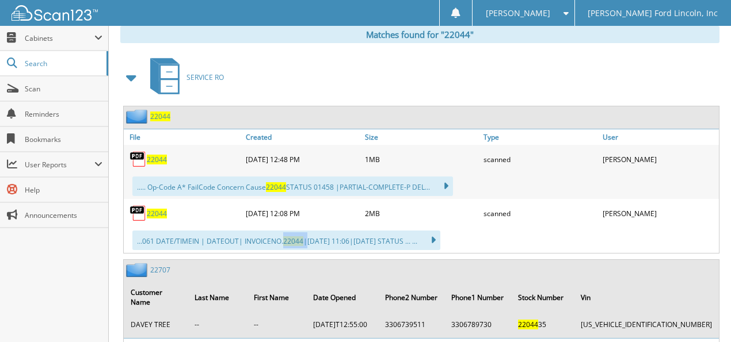  Describe the element at coordinates (419, 35) in the screenshot. I see `div: Matches found for "22044"` at that location.